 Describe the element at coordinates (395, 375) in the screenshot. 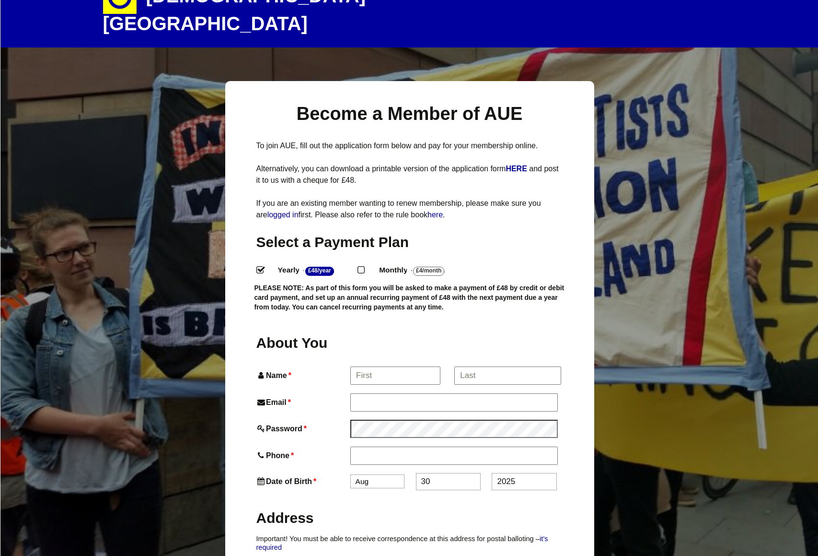

I see `input: First` at that location.